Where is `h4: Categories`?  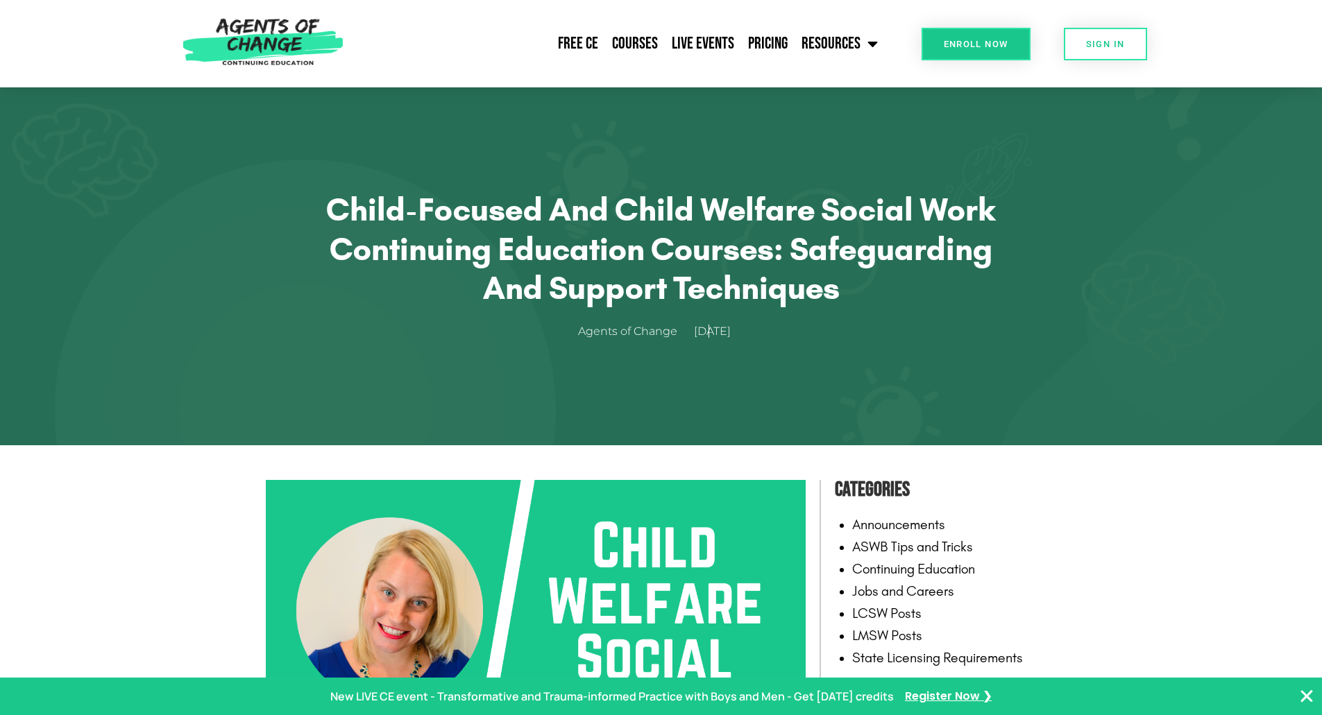
h4: Categories is located at coordinates (946, 490).